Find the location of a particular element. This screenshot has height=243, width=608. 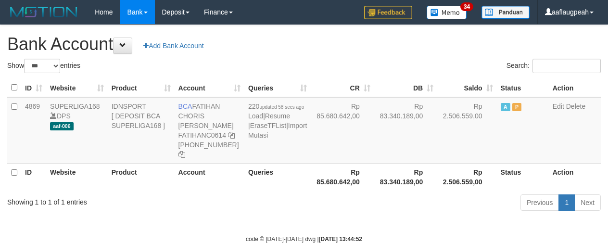

th: Website: activate to sort column ascending is located at coordinates (77, 88).